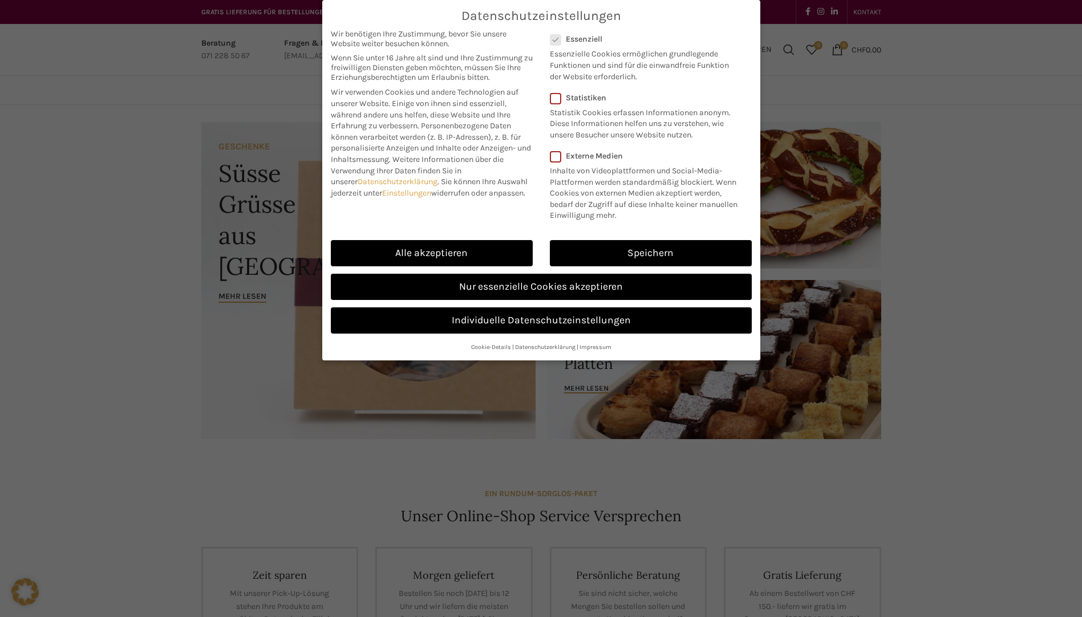  Describe the element at coordinates (432, 67) in the screenshot. I see `span: Wenn Sie unter 16 Jahre alt sind und Ihre Zustimmung zu freiwilligen Diensten geben möchten, müss...` at that location.